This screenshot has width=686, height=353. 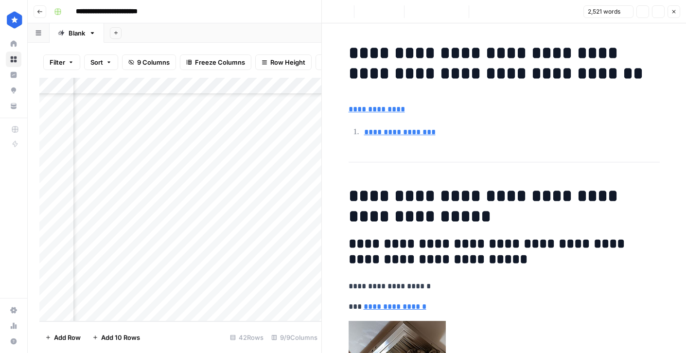 I want to click on button: Add Row, so click(x=63, y=338).